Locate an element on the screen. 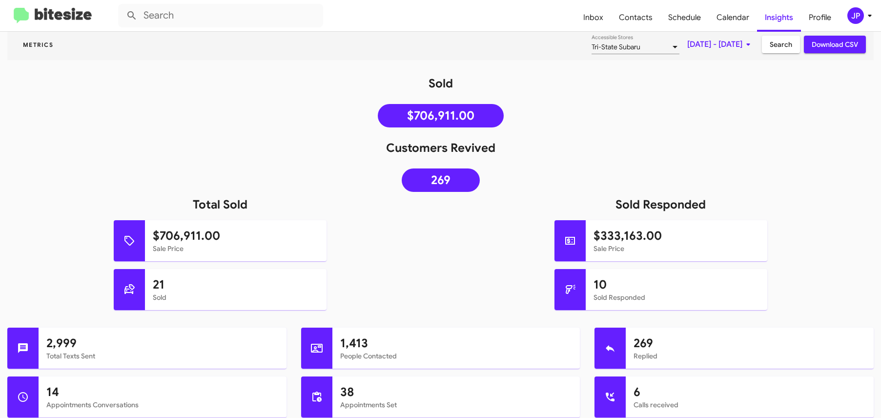 This screenshot has width=881, height=418. a: Schedule is located at coordinates (685, 18).